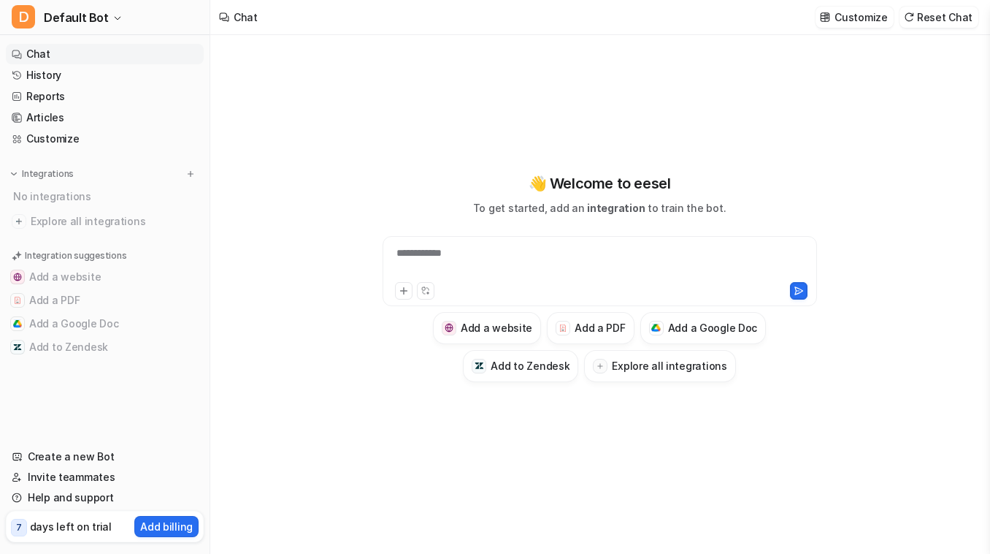 The width and height of the screenshot is (990, 554). Describe the element at coordinates (23, 17) in the screenshot. I see `span: D` at that location.